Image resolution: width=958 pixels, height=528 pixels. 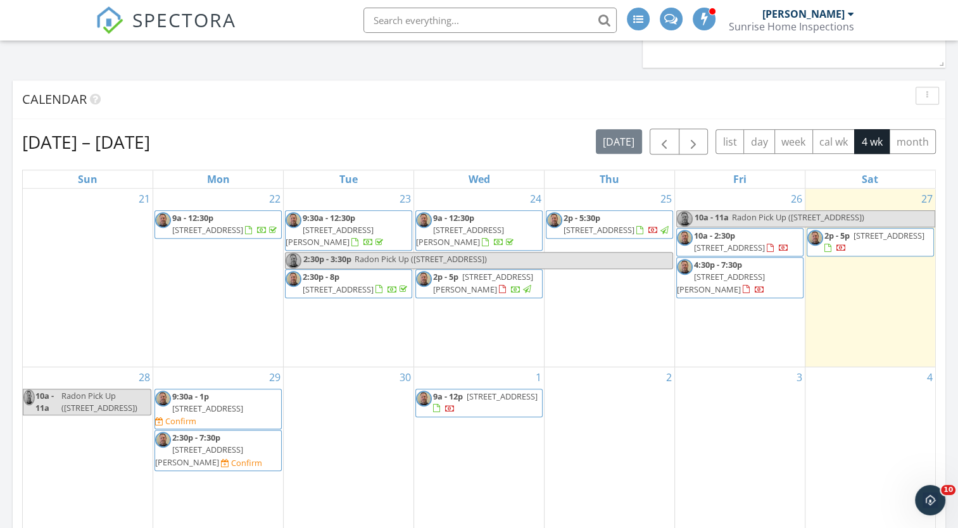 I want to click on span: SPECTORA, so click(x=184, y=20).